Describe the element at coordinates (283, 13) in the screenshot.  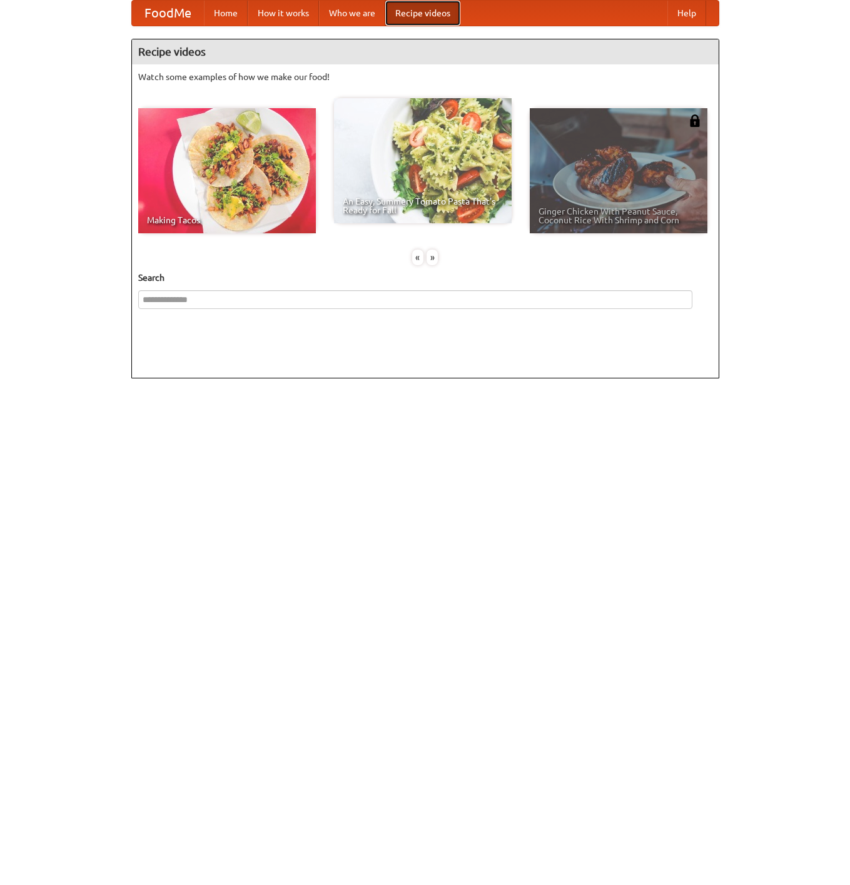
I see `a: How it works` at that location.